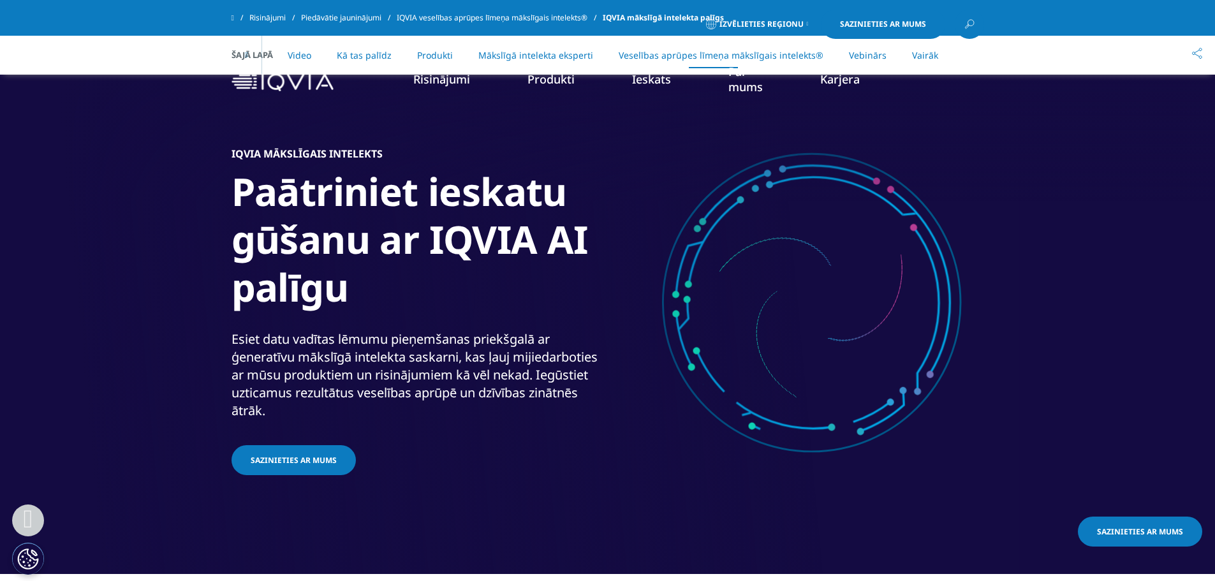 The image size is (1215, 581). Describe the element at coordinates (414, 374) in the screenshot. I see `font: Esiet datu vadītas lēmumu pieņemšanas priekšgalā ar ģeneratīvu mākslīgā intelekta saskarni, kas ļ...` at that location.